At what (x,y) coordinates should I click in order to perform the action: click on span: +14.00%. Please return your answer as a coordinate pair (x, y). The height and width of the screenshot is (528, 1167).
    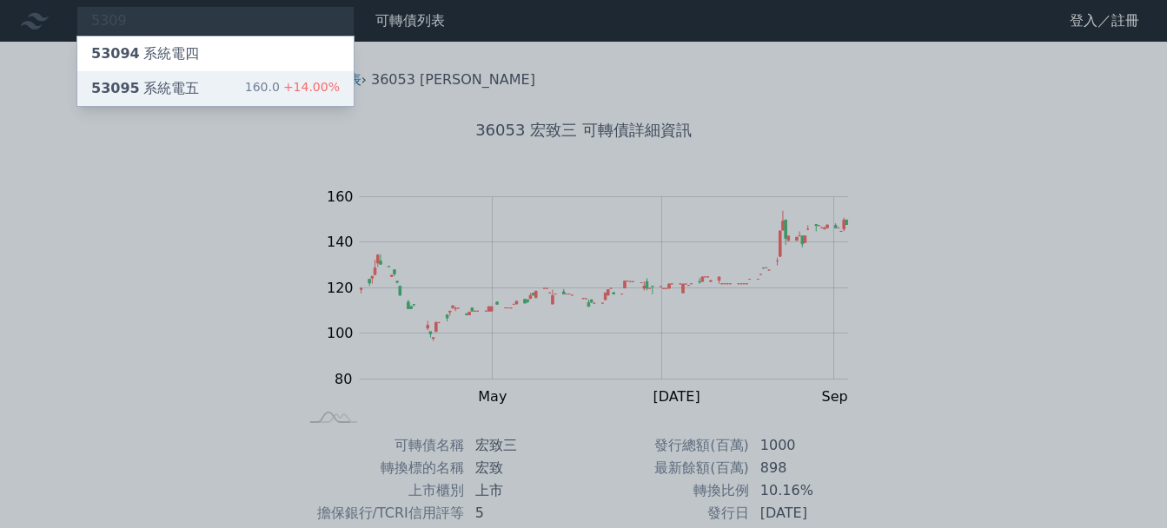
    Looking at the image, I should click on (309, 87).